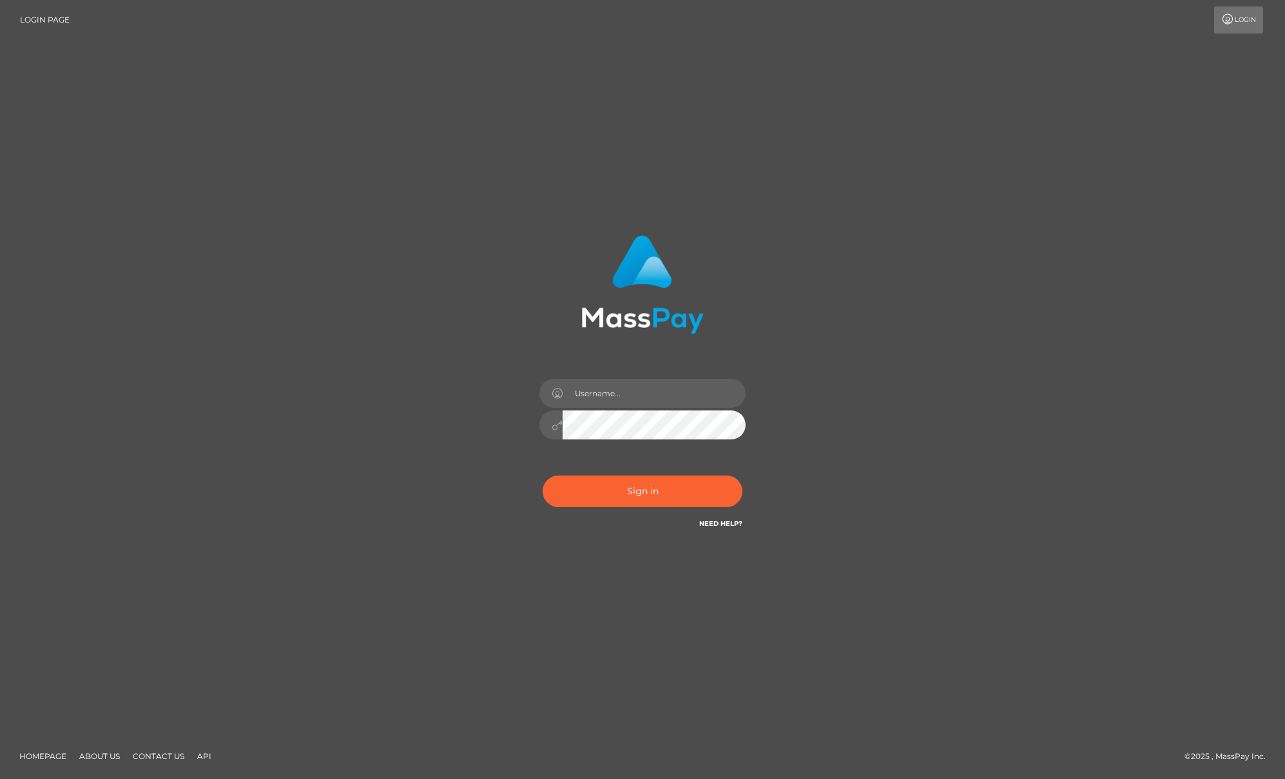 This screenshot has width=1285, height=779. What do you see at coordinates (159, 756) in the screenshot?
I see `a: Contact Us` at bounding box center [159, 756].